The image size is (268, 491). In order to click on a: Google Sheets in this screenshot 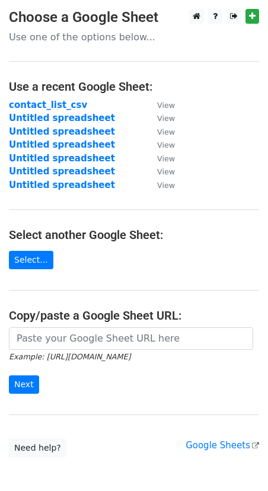, I will do `click(222, 445)`.